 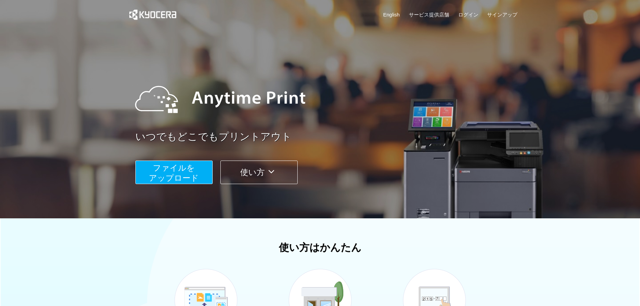 What do you see at coordinates (174, 172) in the screenshot?
I see `button: ファイルを​​アップロード` at bounding box center [174, 172].